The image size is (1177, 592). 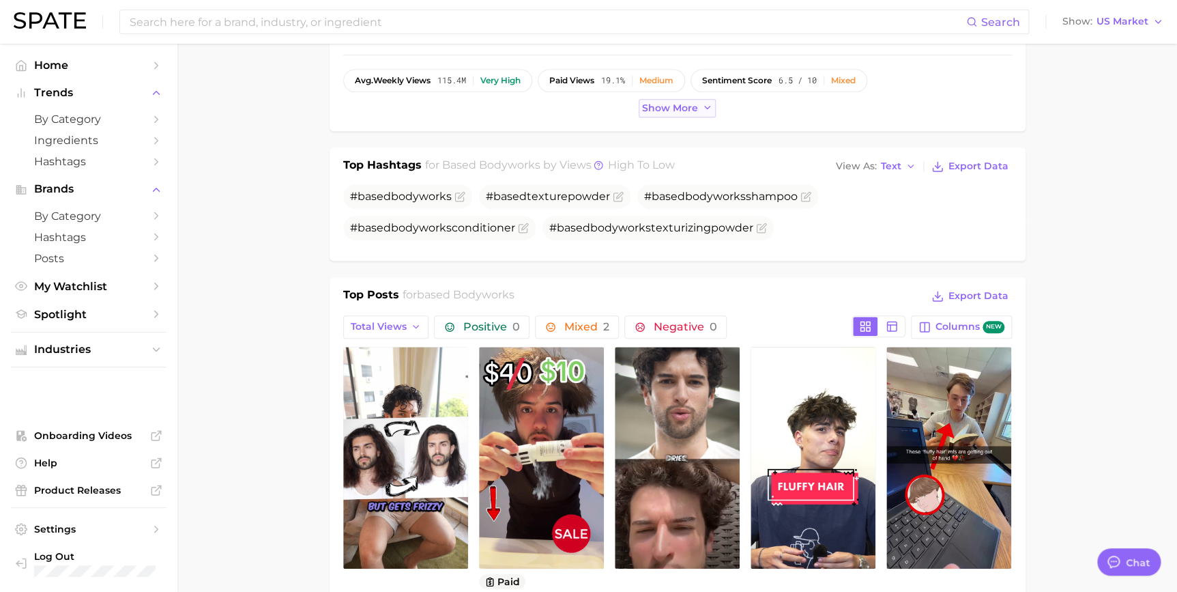 What do you see at coordinates (89, 189) in the screenshot?
I see `button: Brands` at bounding box center [89, 189].